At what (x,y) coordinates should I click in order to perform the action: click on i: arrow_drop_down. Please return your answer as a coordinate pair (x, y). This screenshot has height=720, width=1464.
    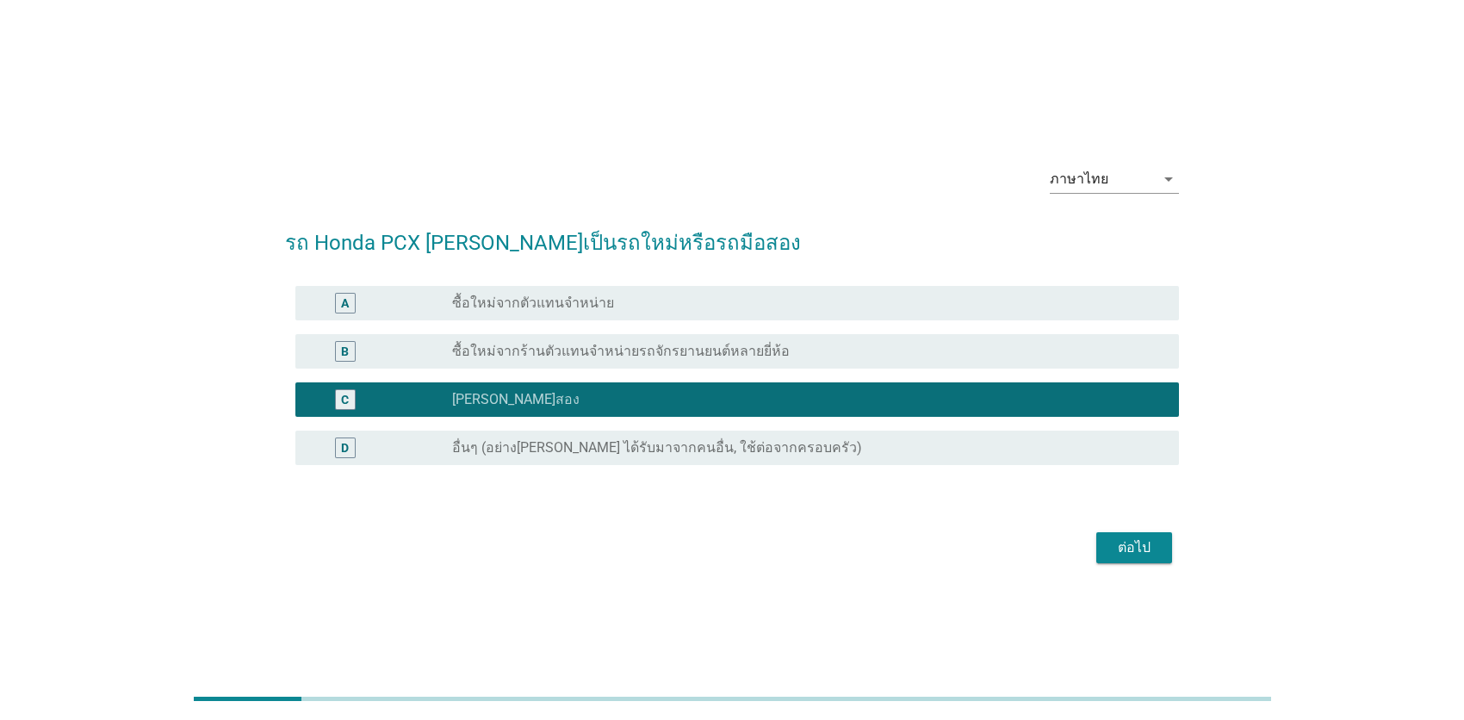
    Looking at the image, I should click on (1169, 179).